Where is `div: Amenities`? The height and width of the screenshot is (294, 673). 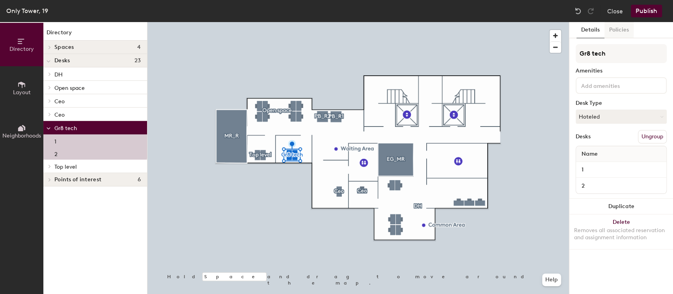
div: Amenities is located at coordinates (621, 71).